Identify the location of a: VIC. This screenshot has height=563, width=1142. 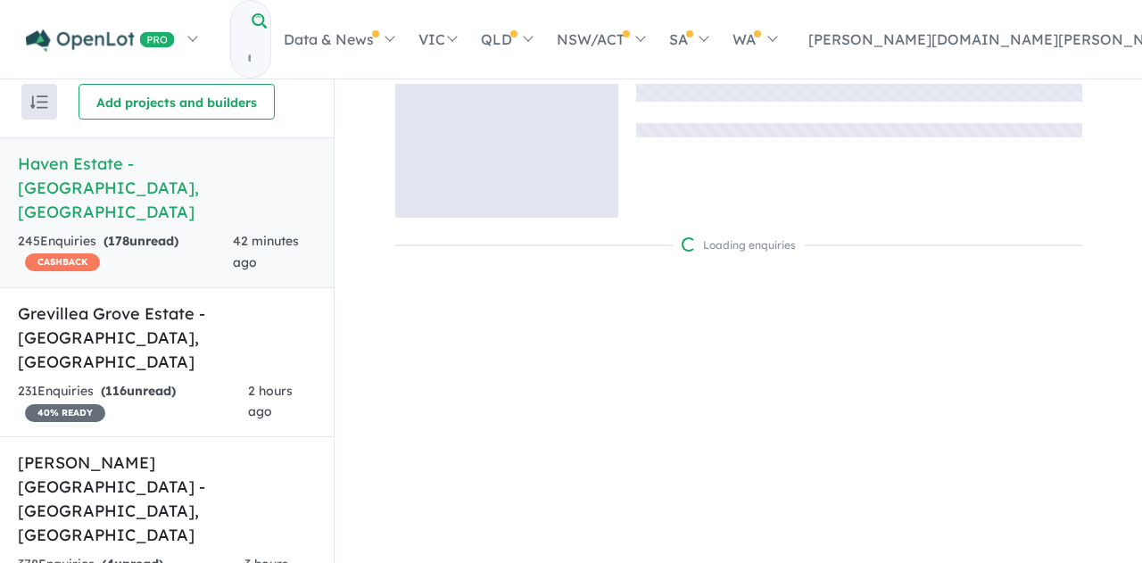
(437, 39).